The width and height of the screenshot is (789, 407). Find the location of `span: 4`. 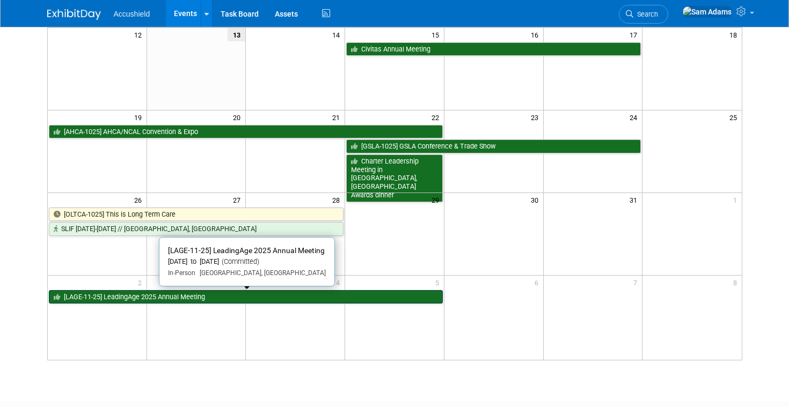

span: 4 is located at coordinates (340, 282).